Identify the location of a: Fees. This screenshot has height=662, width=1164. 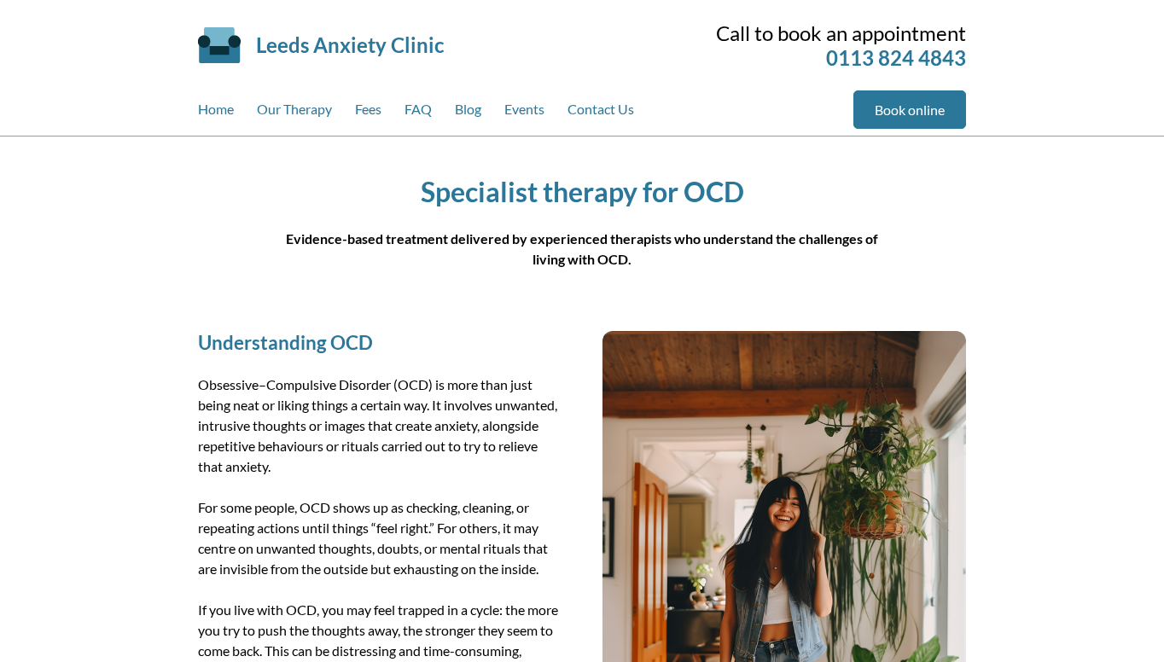
(368, 113).